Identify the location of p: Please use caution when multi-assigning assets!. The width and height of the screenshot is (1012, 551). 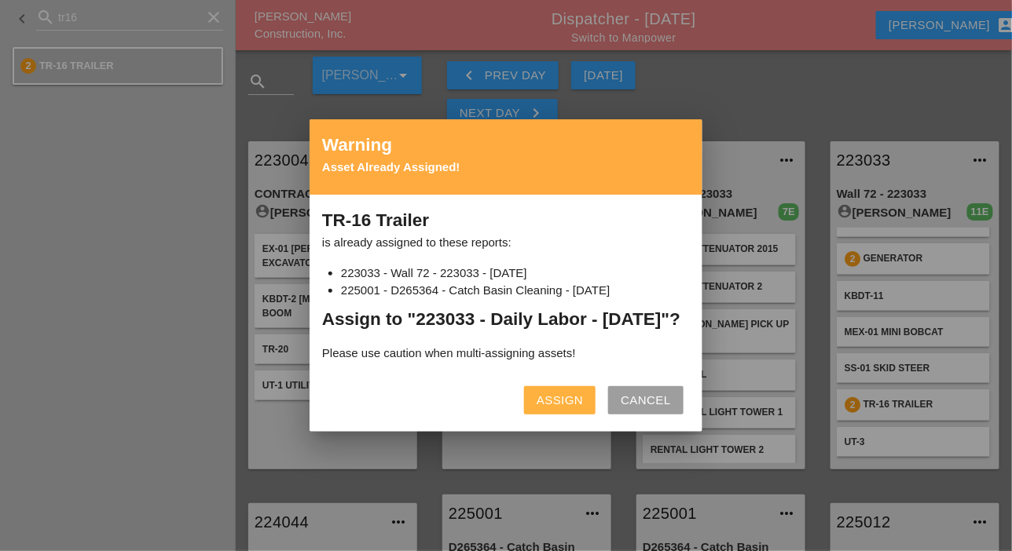
(506, 353).